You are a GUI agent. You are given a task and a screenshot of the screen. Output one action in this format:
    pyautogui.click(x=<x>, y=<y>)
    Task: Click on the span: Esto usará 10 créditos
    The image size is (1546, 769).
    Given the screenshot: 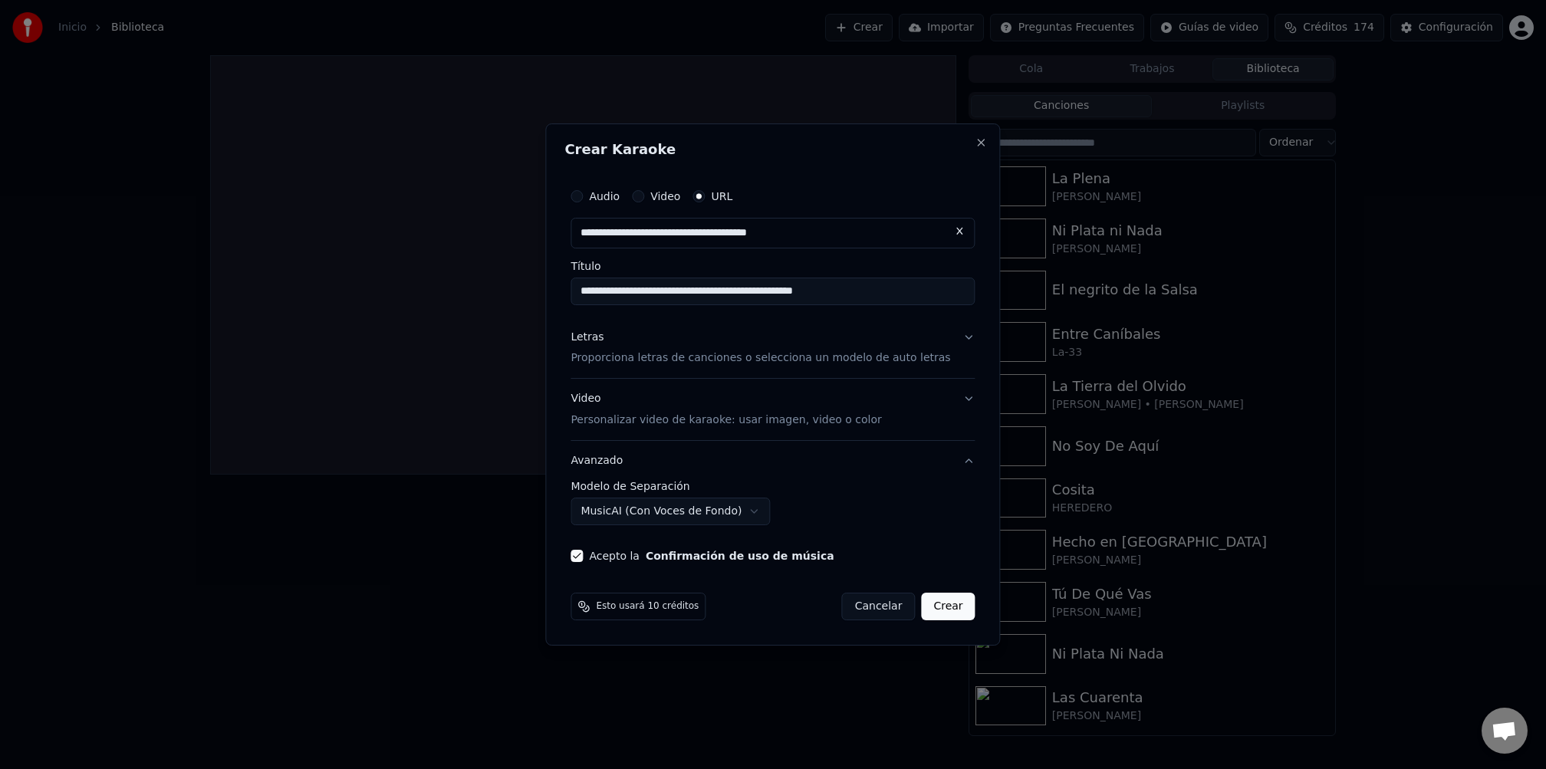 What is the action you would take?
    pyautogui.click(x=647, y=607)
    